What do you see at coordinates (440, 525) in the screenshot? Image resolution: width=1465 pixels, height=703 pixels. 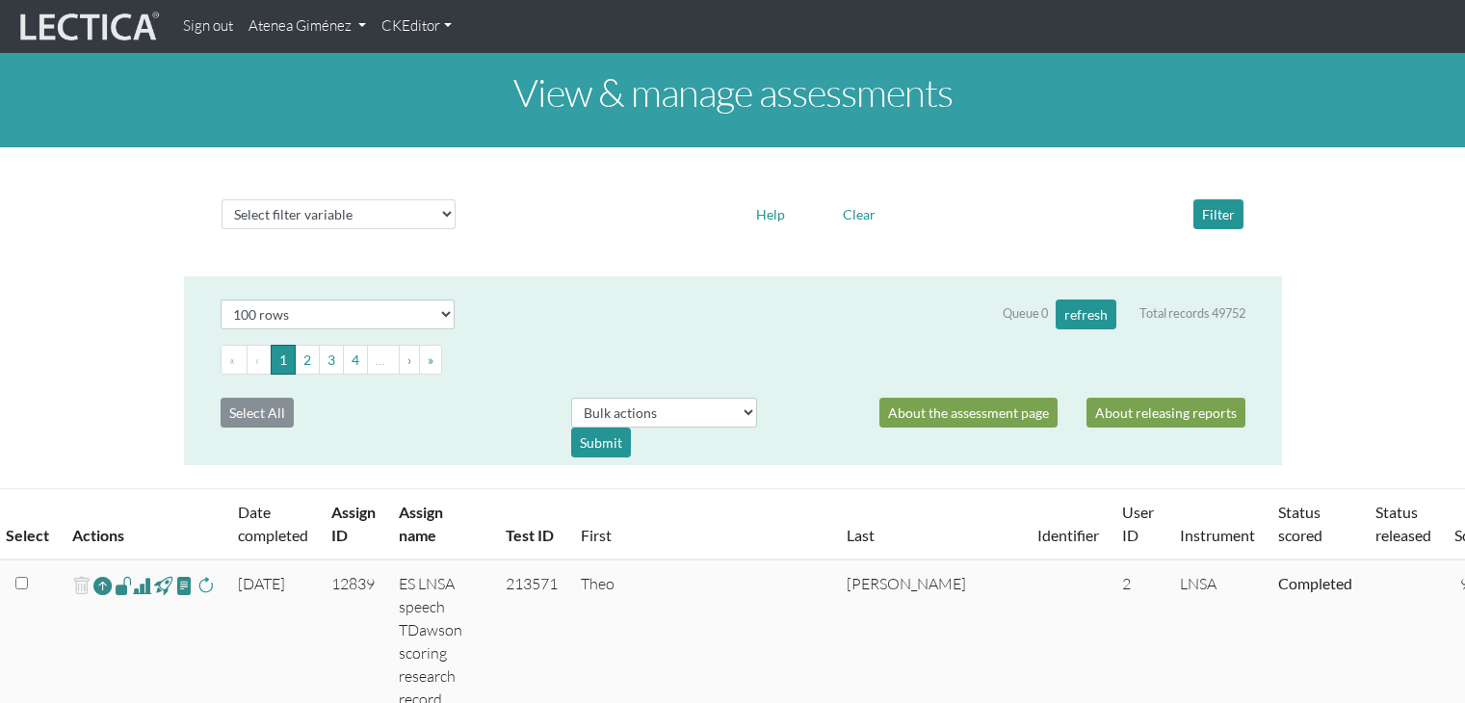 I see `th: Assign name` at bounding box center [440, 525].